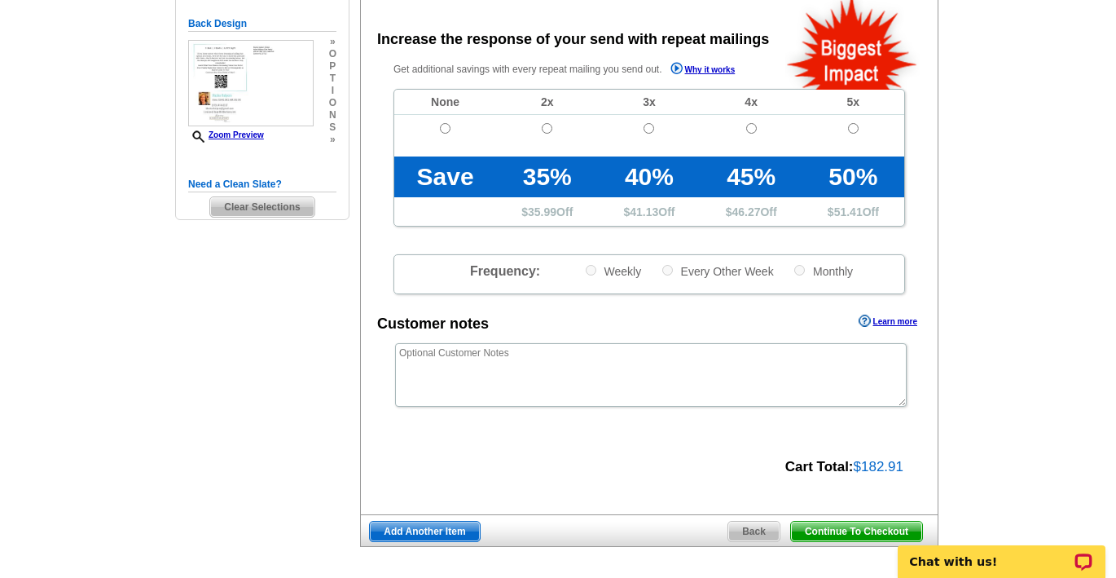 The width and height of the screenshot is (1116, 578). I want to click on p: Chat with us!, so click(103, 35).